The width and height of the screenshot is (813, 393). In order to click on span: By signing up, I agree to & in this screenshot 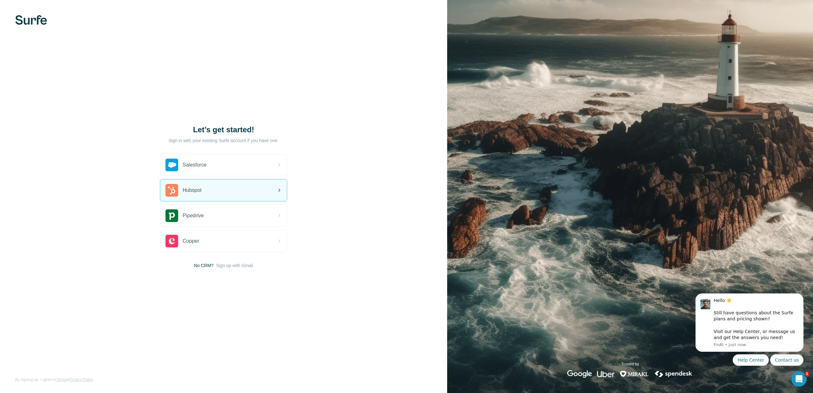, I will do `click(54, 380)`.